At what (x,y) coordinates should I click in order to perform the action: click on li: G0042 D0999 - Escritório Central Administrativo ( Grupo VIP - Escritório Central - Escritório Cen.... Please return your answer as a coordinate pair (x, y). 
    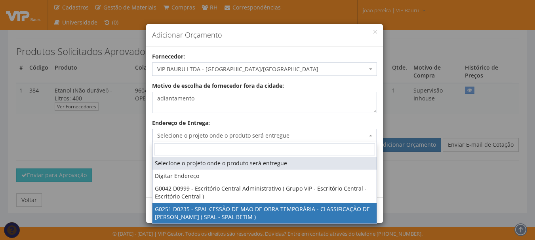
    Looking at the image, I should click on (265, 193).